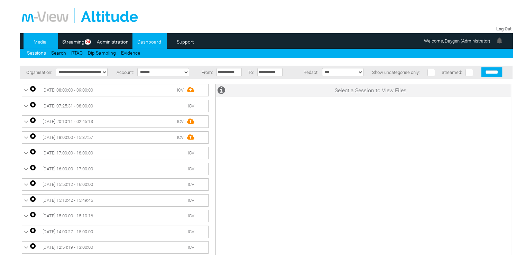  What do you see at coordinates (371, 91) in the screenshot?
I see `td: Select a Session to View Files` at bounding box center [371, 91].